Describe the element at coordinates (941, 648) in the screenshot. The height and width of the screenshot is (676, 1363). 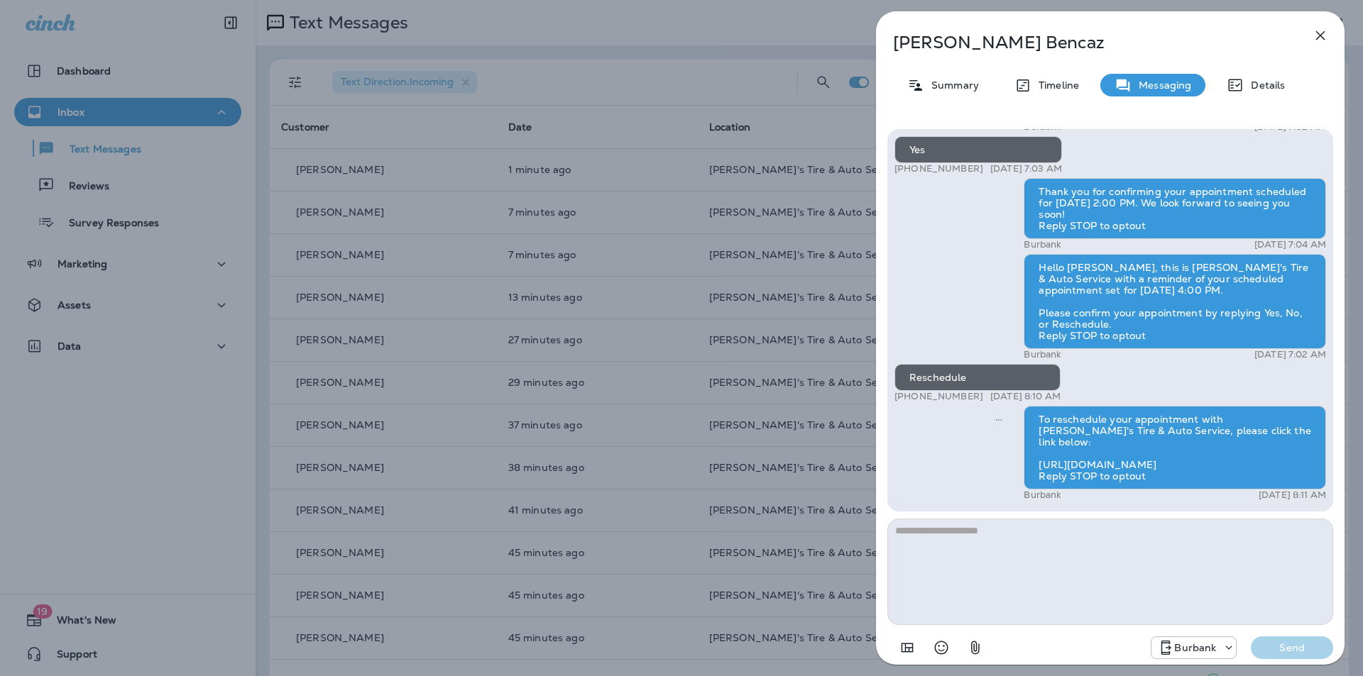
I see `button: Select an emoji` at that location.